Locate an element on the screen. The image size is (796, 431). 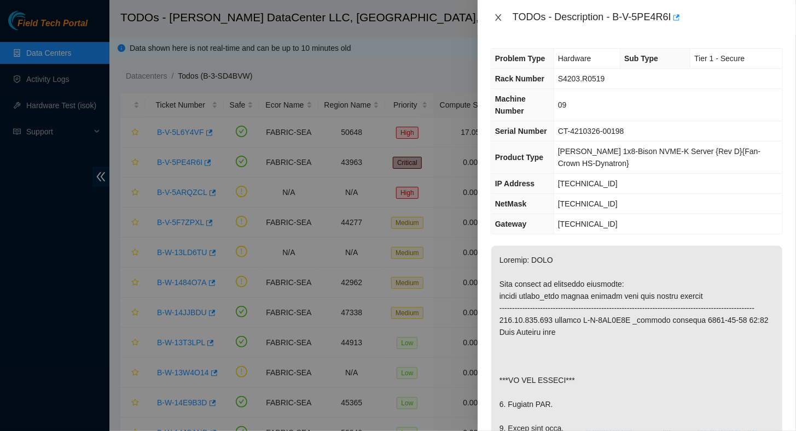
span: Gateway is located at coordinates (511, 224).